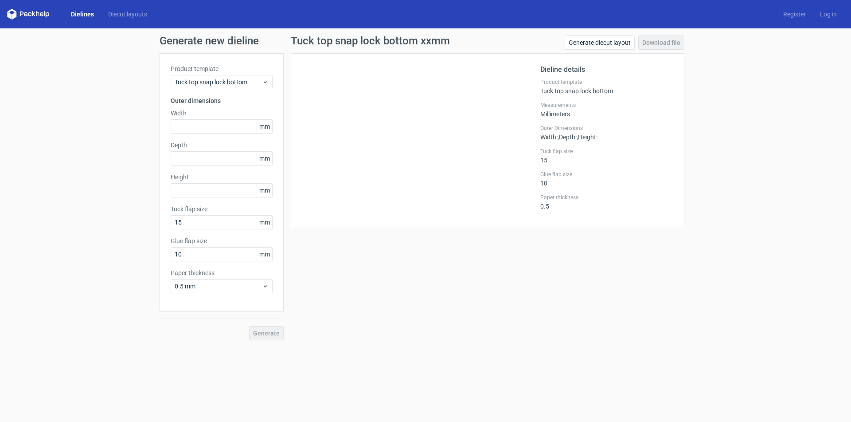 This screenshot has width=851, height=422. What do you see at coordinates (82, 14) in the screenshot?
I see `a: Dielines` at bounding box center [82, 14].